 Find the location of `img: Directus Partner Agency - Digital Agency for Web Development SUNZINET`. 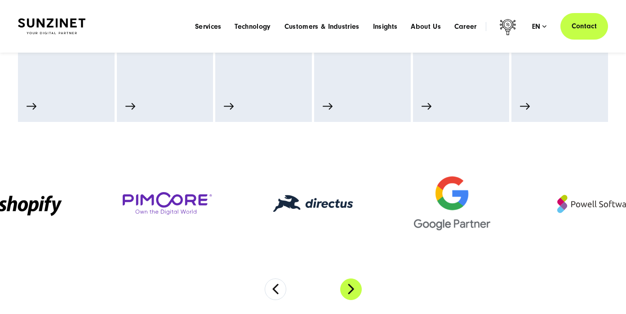

img: Directus Partner Agency - Digital Agency for Web Development SUNZINET is located at coordinates (313, 203).